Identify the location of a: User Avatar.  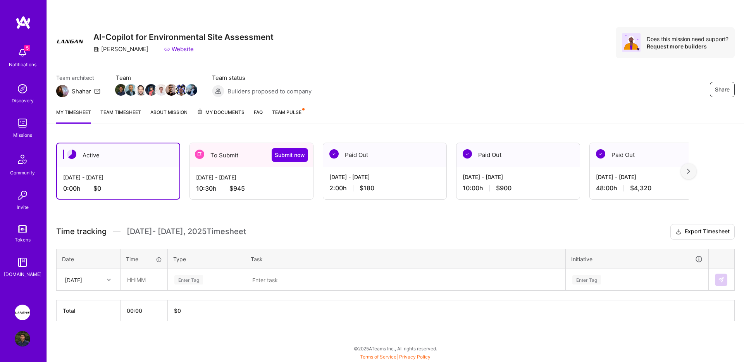
(22, 339).